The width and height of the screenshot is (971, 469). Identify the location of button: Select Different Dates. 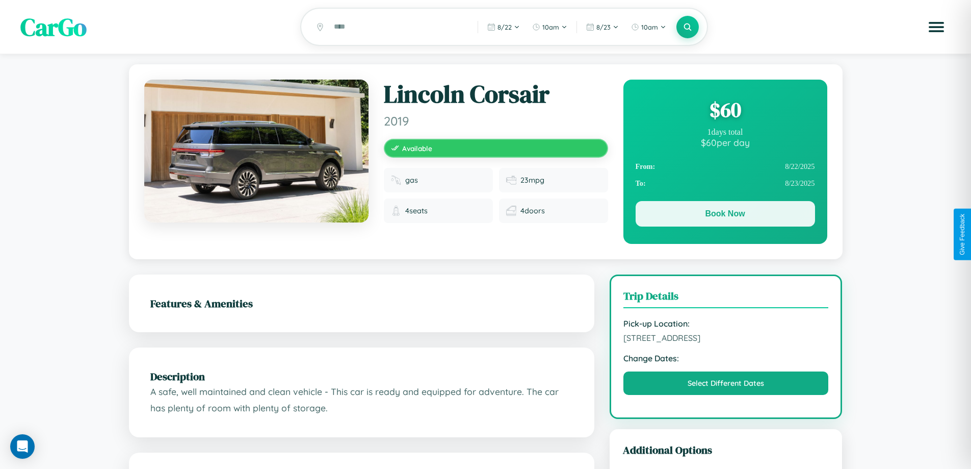
(726, 383).